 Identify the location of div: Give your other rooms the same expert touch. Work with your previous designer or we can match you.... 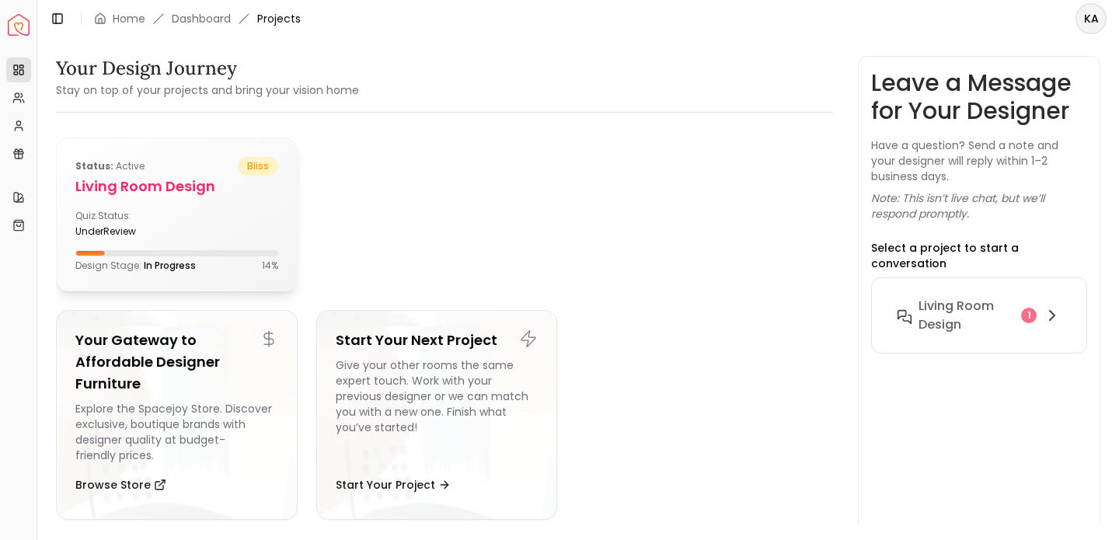
(437, 410).